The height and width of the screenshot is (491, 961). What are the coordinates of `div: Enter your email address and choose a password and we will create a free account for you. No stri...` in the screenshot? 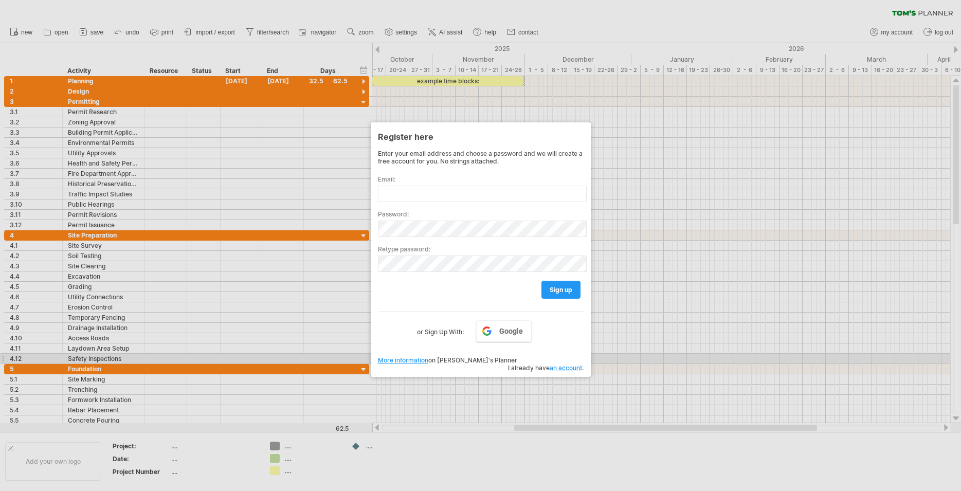 It's located at (481, 157).